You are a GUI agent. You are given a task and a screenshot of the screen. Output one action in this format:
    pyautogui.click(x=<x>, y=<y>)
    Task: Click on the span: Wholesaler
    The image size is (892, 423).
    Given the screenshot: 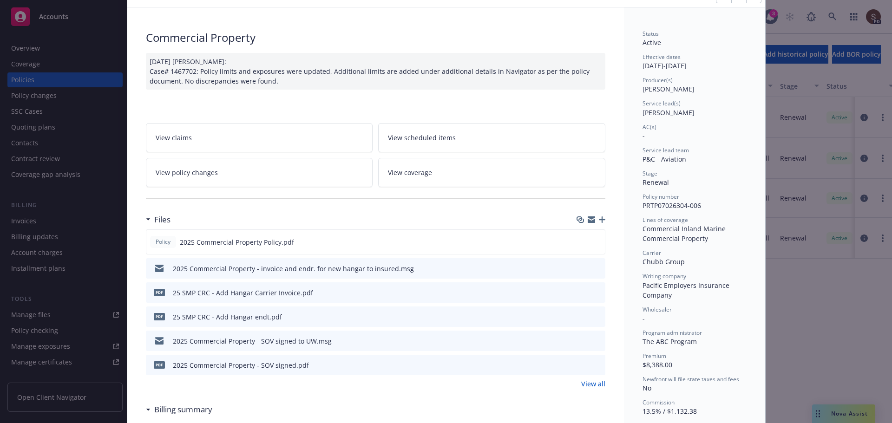 What is the action you would take?
    pyautogui.click(x=657, y=309)
    